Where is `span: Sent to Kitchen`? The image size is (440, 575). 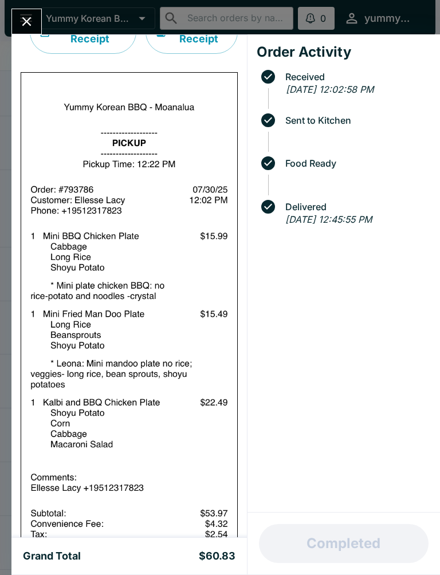 span: Sent to Kitchen is located at coordinates (355, 120).